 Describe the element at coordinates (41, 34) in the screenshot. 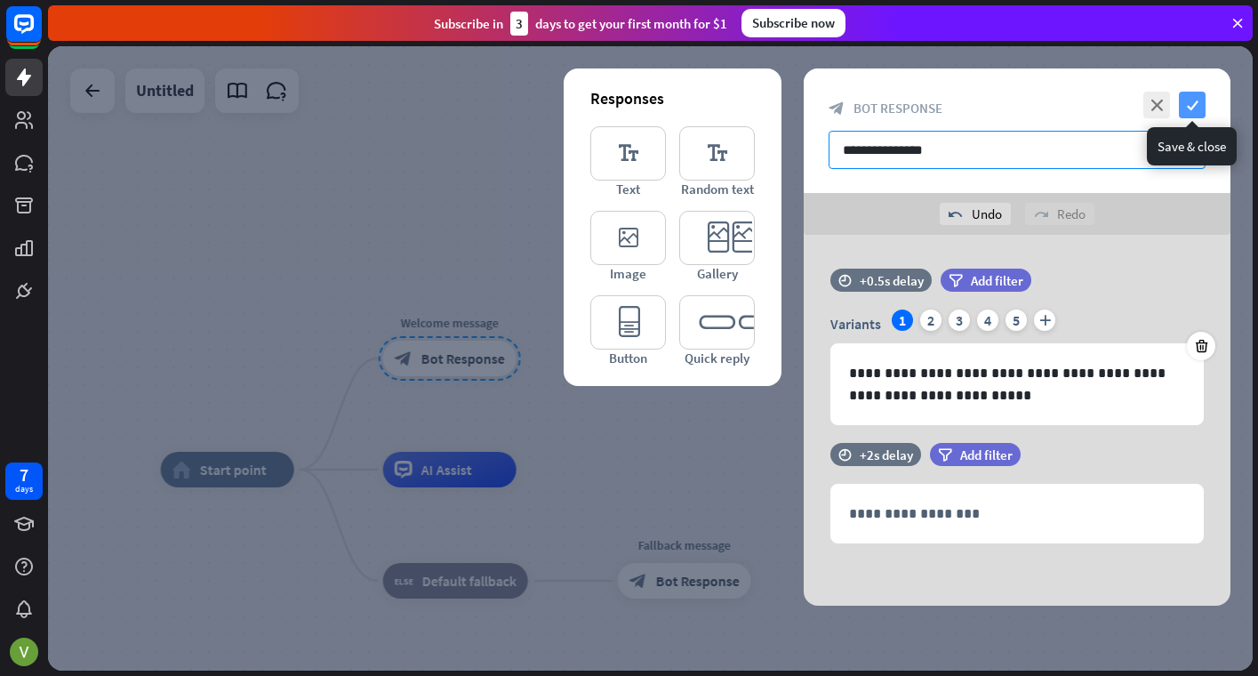

I see `button: Open LiveChat chat widget` at that location.